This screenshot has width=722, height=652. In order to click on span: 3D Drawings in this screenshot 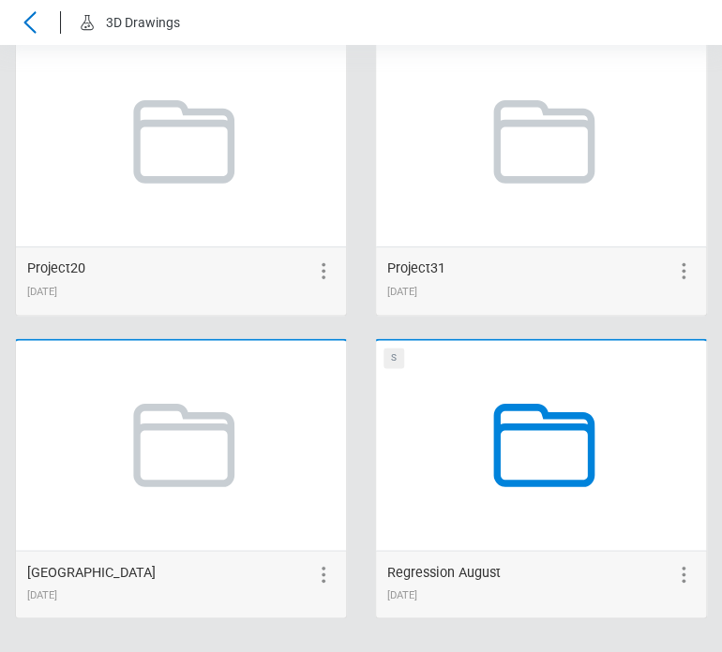, I will do `click(142, 22)`.